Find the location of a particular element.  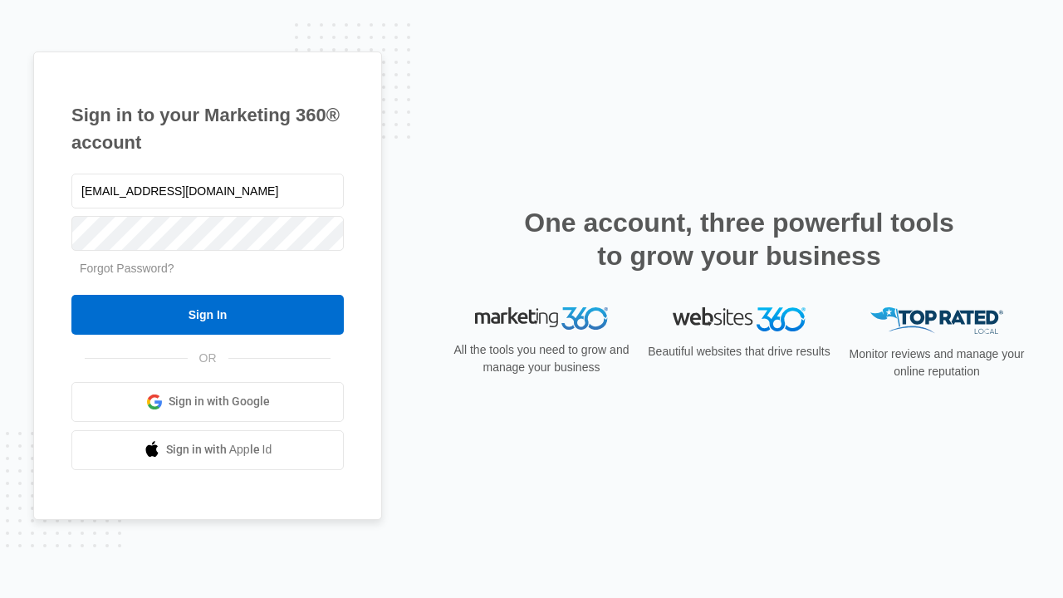

a: Sign in with Apple Id is located at coordinates (208, 450).